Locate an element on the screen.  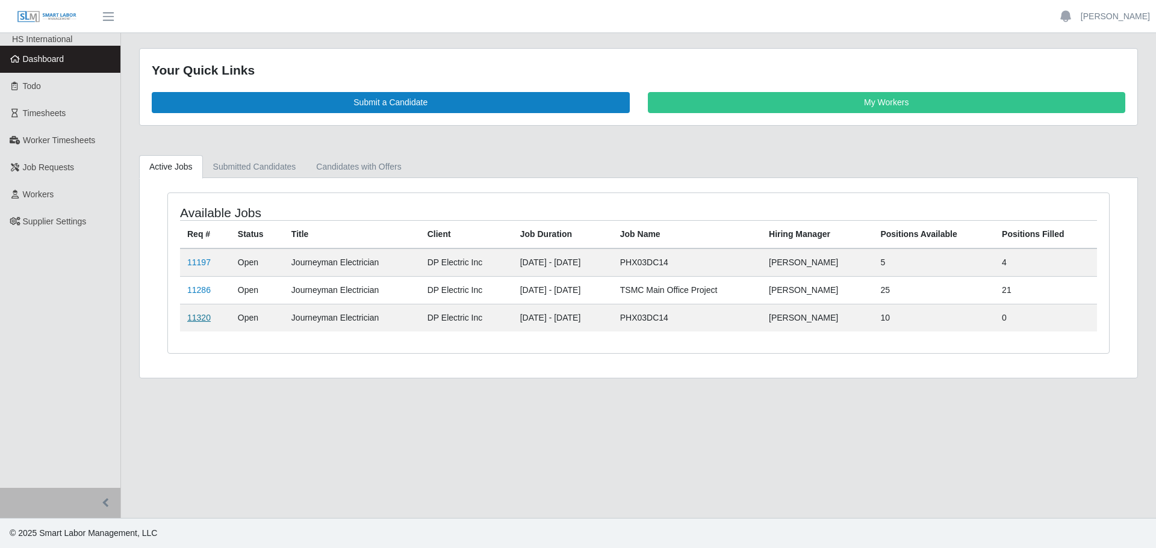
div: Your Quick Links is located at coordinates (638, 70).